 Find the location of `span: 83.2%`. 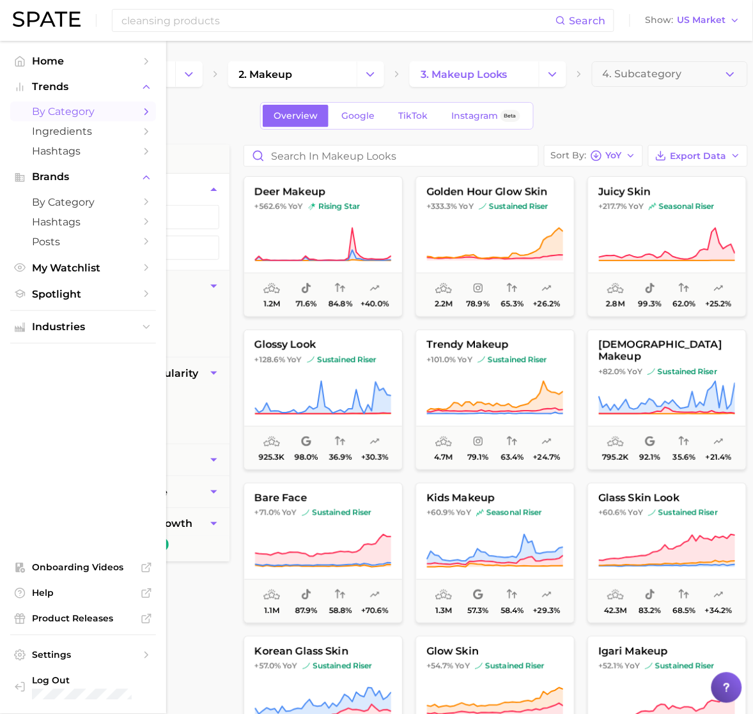

span: 83.2% is located at coordinates (649, 611).